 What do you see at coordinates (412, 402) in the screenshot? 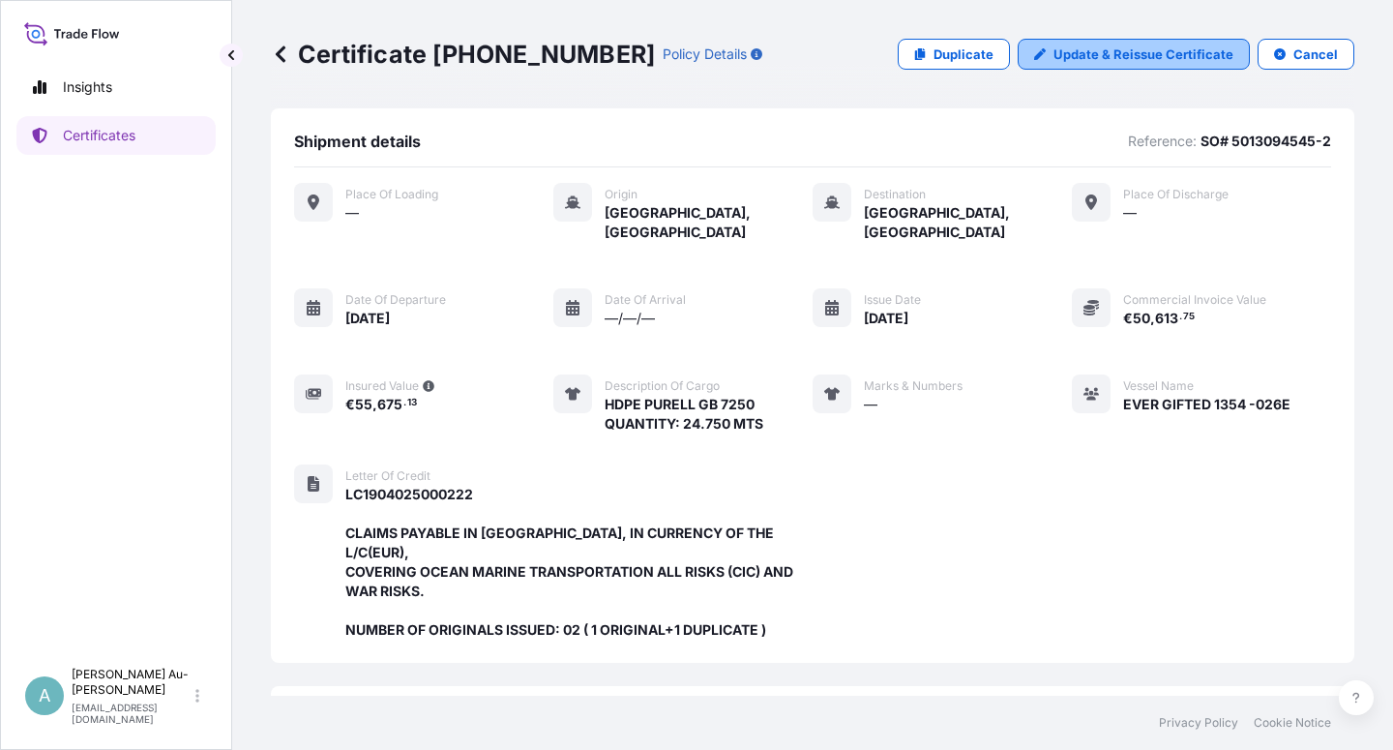
I see `span: 13` at bounding box center [412, 402].